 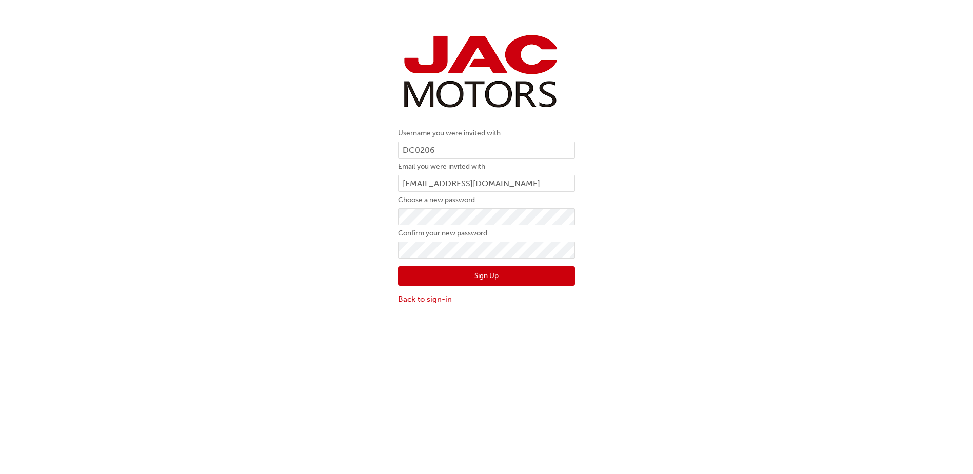 I want to click on button: Sign Up, so click(x=486, y=276).